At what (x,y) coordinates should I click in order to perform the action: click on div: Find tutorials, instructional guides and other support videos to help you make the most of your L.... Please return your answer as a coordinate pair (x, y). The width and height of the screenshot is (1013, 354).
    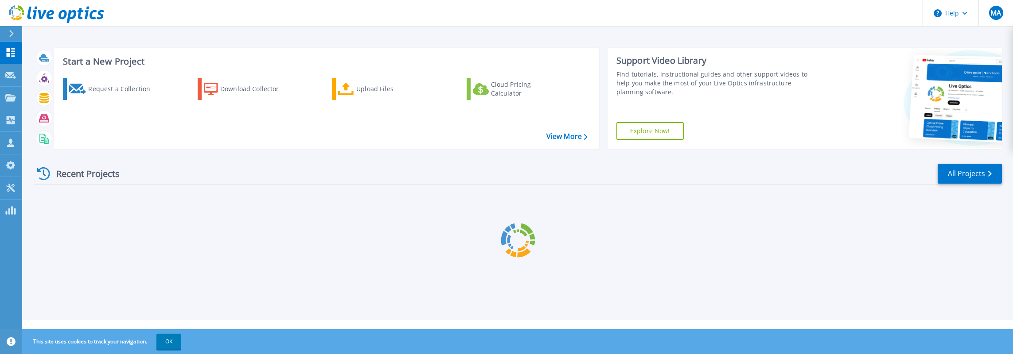
    Looking at the image, I should click on (718, 83).